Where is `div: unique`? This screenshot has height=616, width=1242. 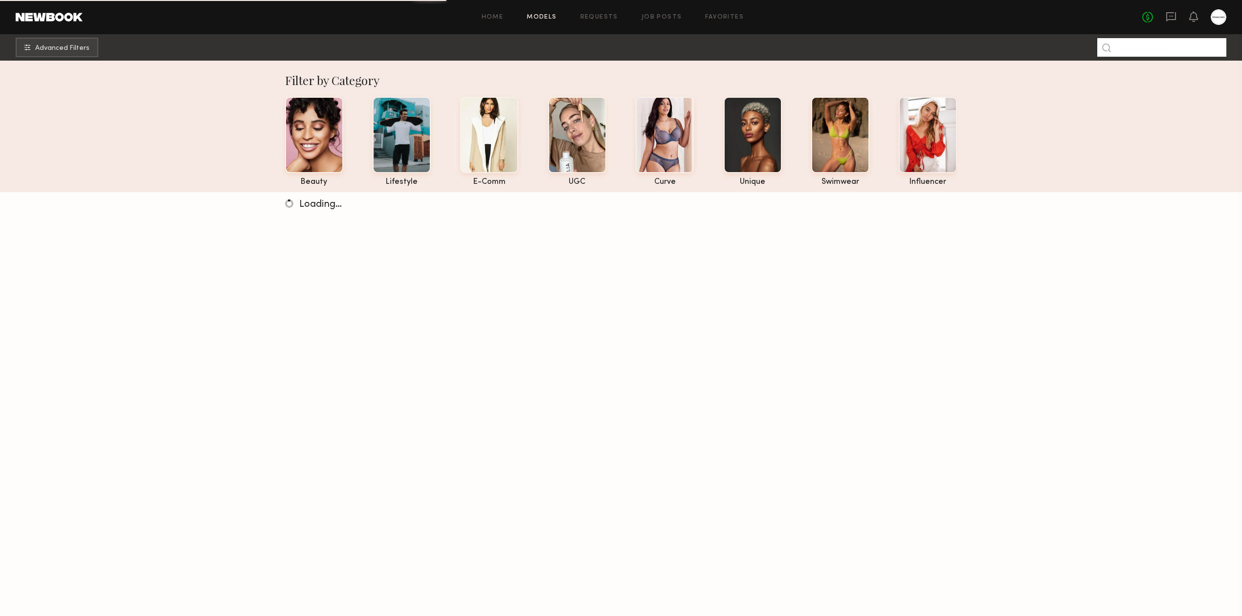 div: unique is located at coordinates (753, 182).